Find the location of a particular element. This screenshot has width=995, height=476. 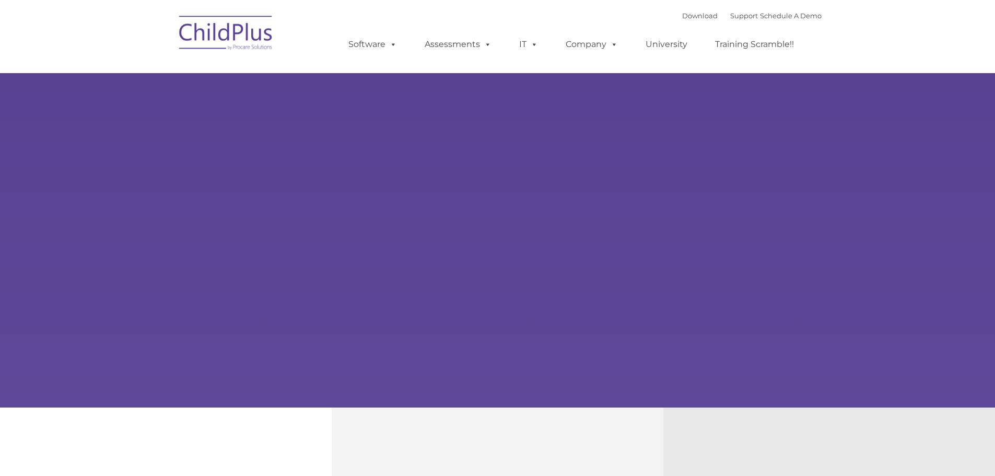

a: Schedule A Demo is located at coordinates (791, 16).